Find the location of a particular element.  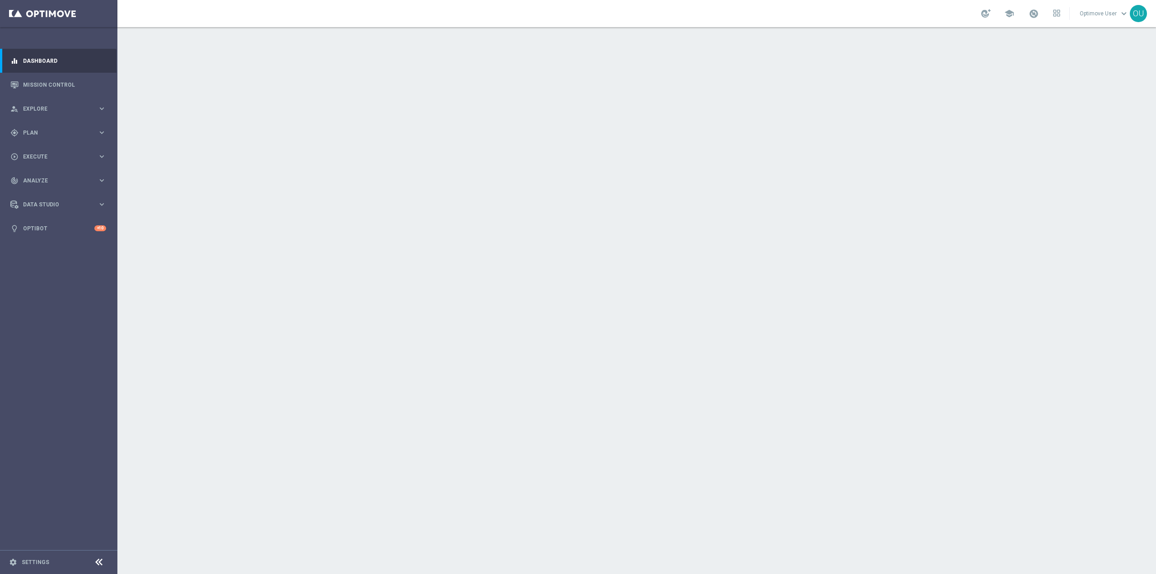

div: track_changes Analyze keyboard_arrow_right is located at coordinates (58, 181).